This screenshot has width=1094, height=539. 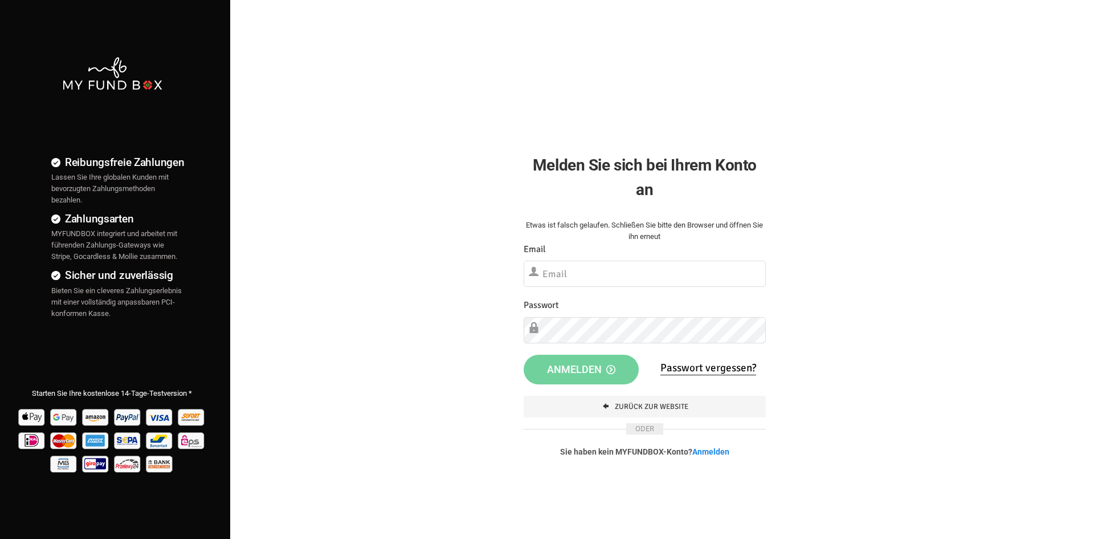 What do you see at coordinates (128, 463) in the screenshot?
I see `img: p24 Pay` at bounding box center [128, 463].